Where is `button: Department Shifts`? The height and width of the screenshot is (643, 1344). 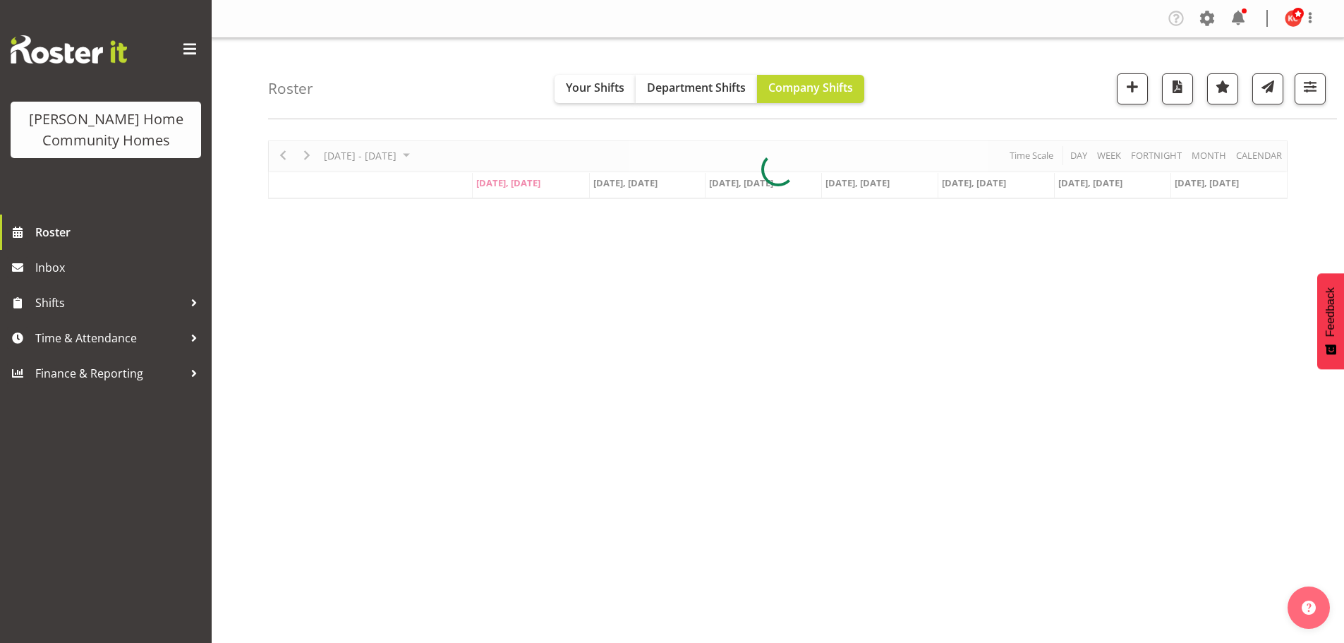
button: Department Shifts is located at coordinates (696, 89).